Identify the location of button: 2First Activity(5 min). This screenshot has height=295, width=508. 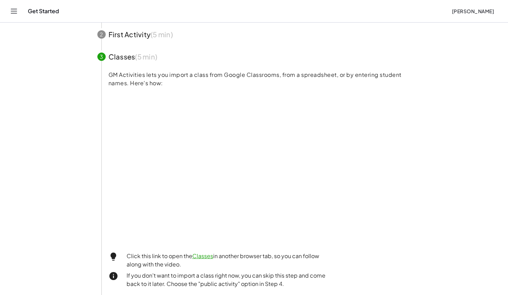
(254, 34).